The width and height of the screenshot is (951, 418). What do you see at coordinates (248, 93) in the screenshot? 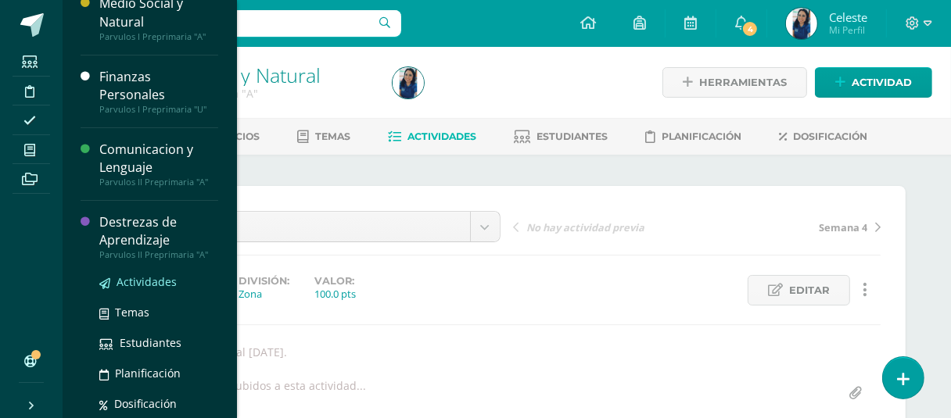
I see `div: Parvulos I Preprimaria 'A'` at bounding box center [248, 93].